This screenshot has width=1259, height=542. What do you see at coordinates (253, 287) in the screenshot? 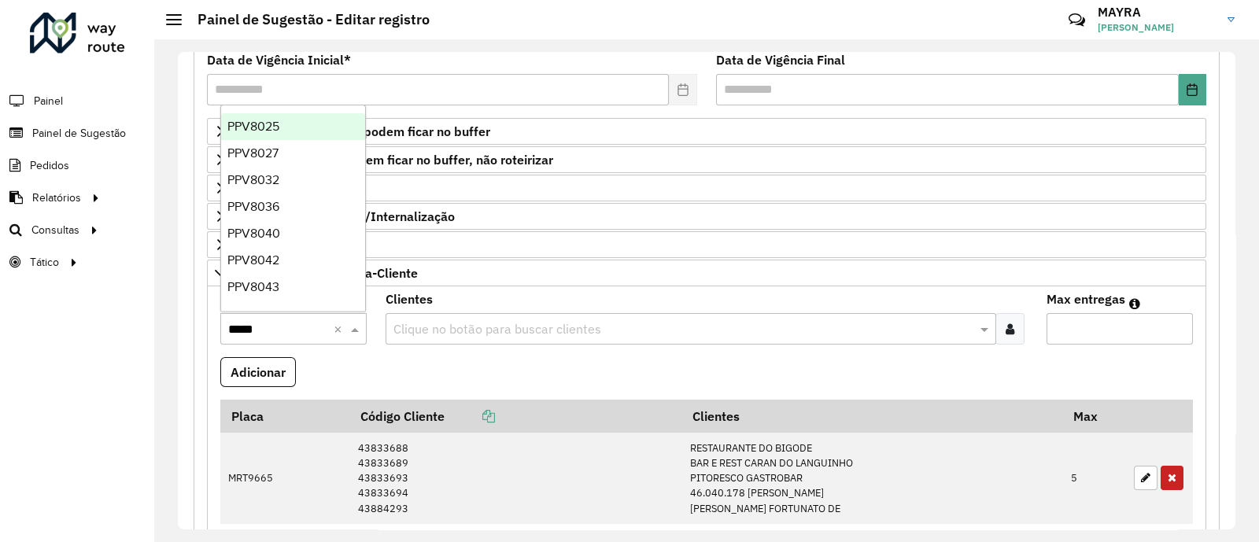
I see `span: PPV8043` at bounding box center [253, 287].